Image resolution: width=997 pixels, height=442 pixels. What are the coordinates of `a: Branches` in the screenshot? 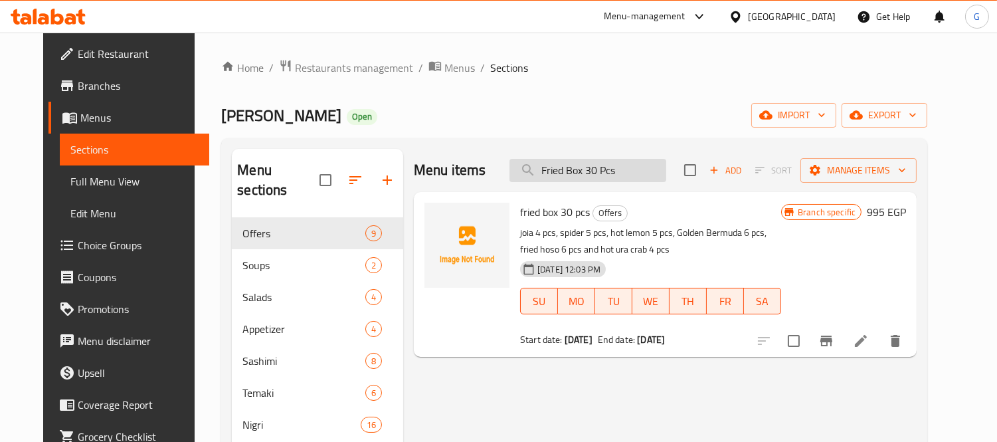 It's located at (129, 86).